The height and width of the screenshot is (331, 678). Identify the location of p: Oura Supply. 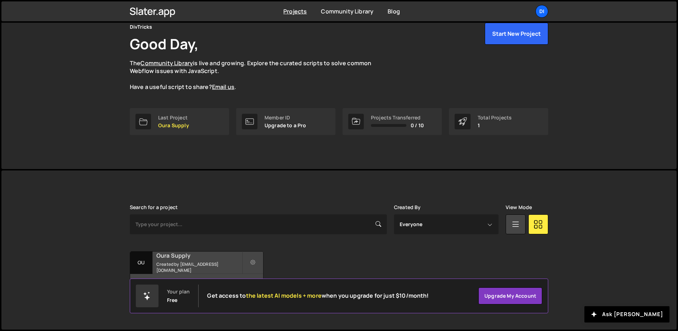
(173, 125).